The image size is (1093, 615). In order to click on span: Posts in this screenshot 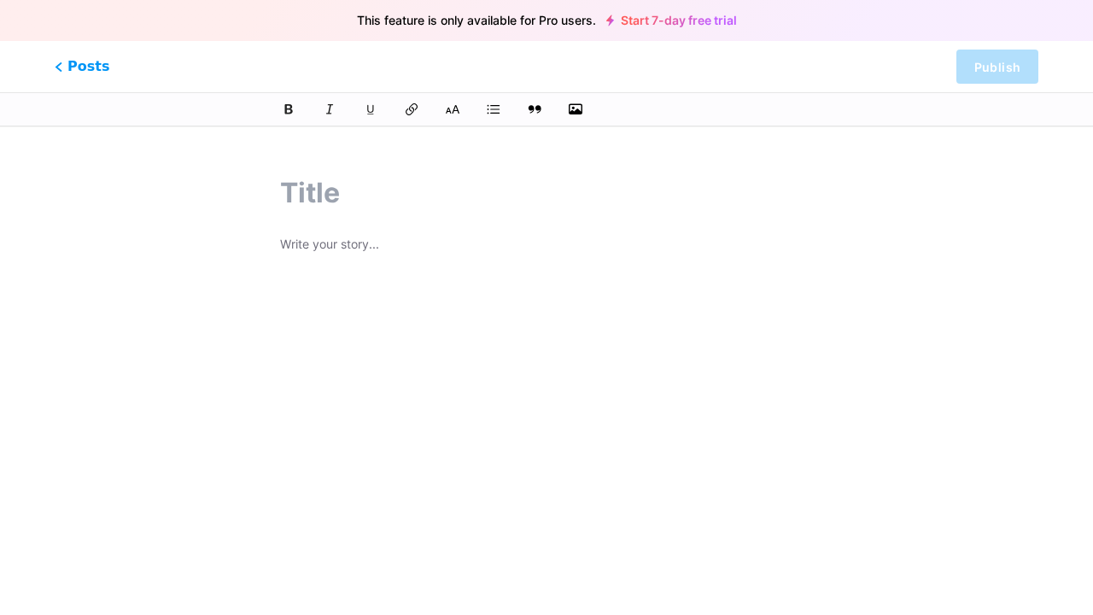, I will do `click(82, 67)`.